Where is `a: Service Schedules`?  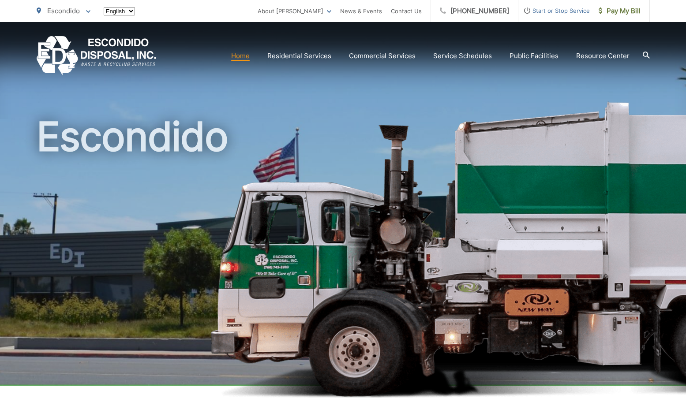
a: Service Schedules is located at coordinates (462, 56).